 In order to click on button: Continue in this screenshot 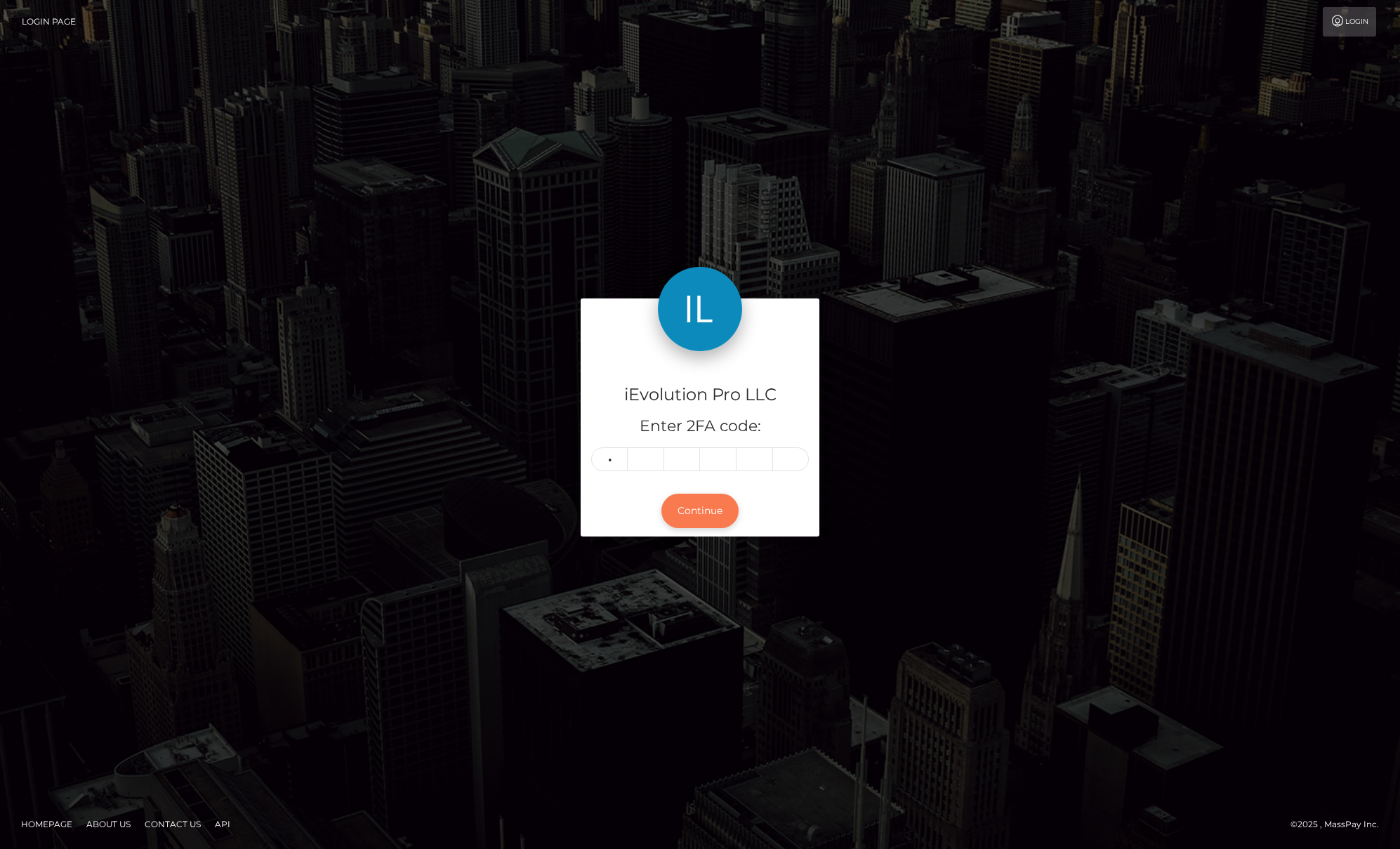, I will do `click(700, 511)`.